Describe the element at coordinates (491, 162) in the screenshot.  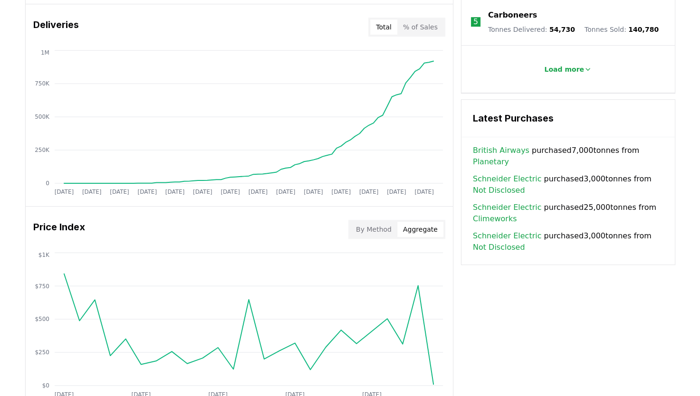
I see `a: Planetary` at that location.